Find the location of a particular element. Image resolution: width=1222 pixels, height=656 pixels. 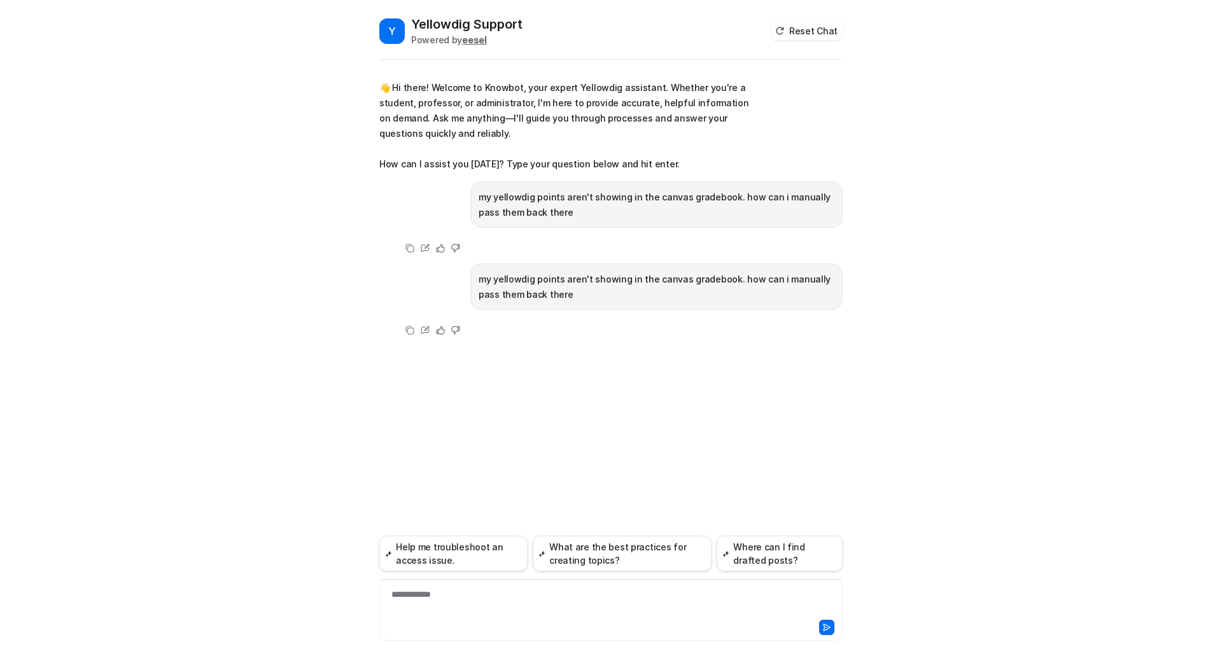

span: Y is located at coordinates (392, 31).